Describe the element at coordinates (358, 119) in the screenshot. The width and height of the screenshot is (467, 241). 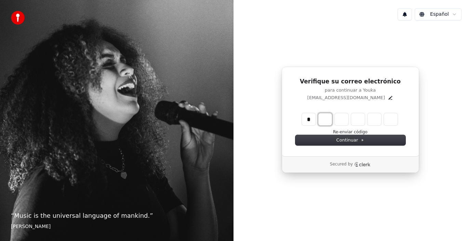
I see `input: Digit 4` at that location.